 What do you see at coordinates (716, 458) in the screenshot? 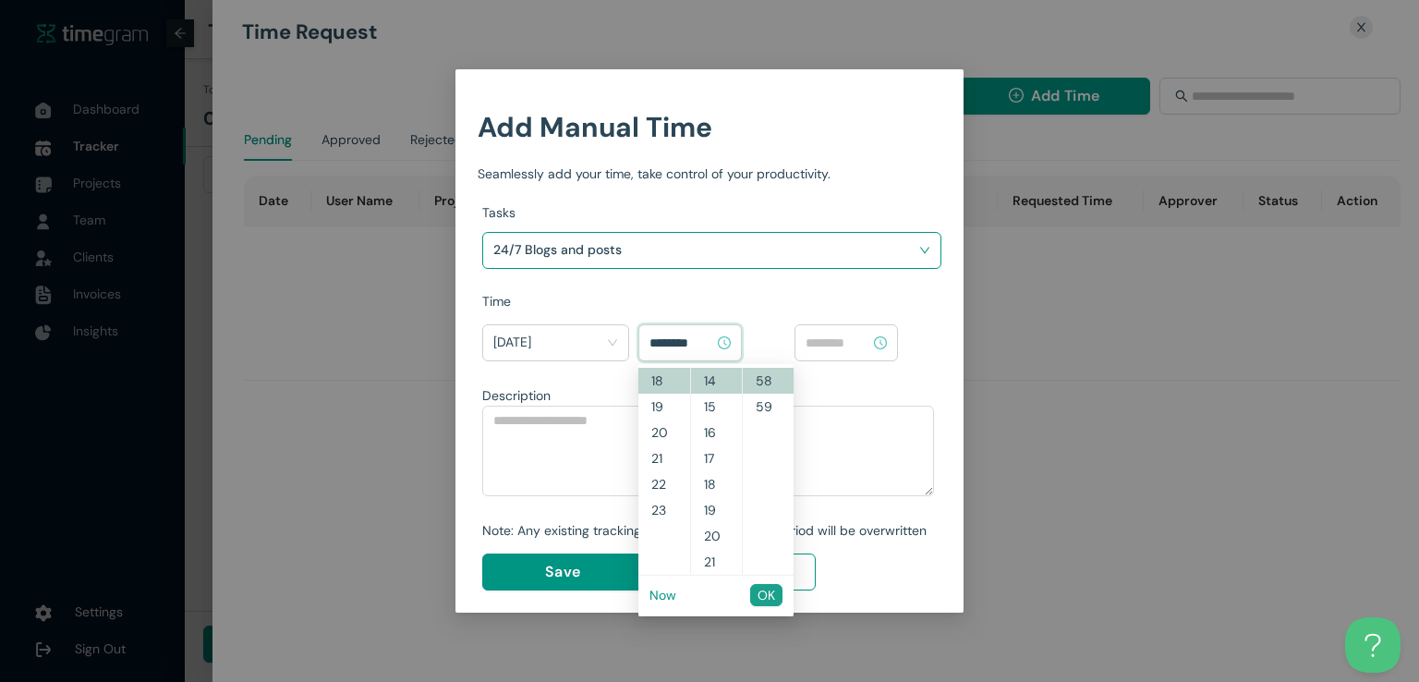
I see `div: 17` at bounding box center [716, 458].